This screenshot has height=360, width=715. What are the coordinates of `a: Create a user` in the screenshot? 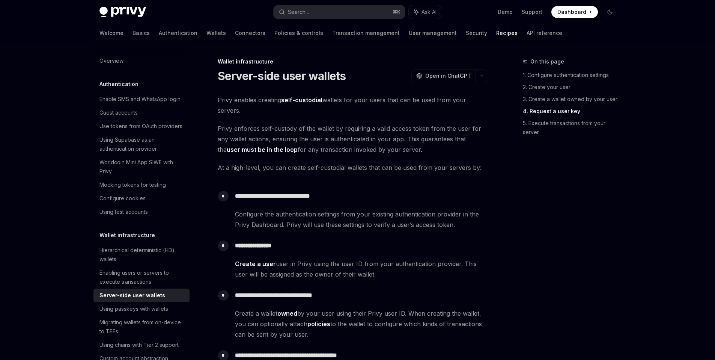 It's located at (255, 264).